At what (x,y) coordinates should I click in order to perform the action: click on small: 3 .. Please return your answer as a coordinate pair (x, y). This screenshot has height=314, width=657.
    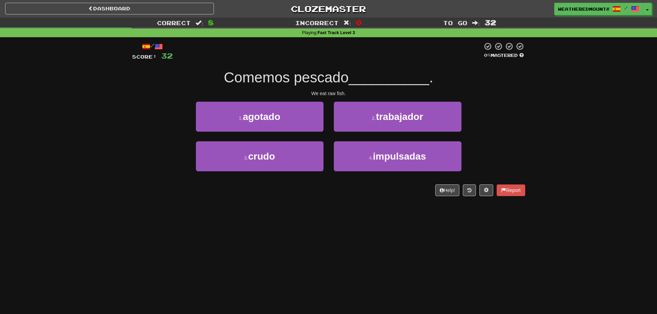
    Looking at the image, I should click on (246, 158).